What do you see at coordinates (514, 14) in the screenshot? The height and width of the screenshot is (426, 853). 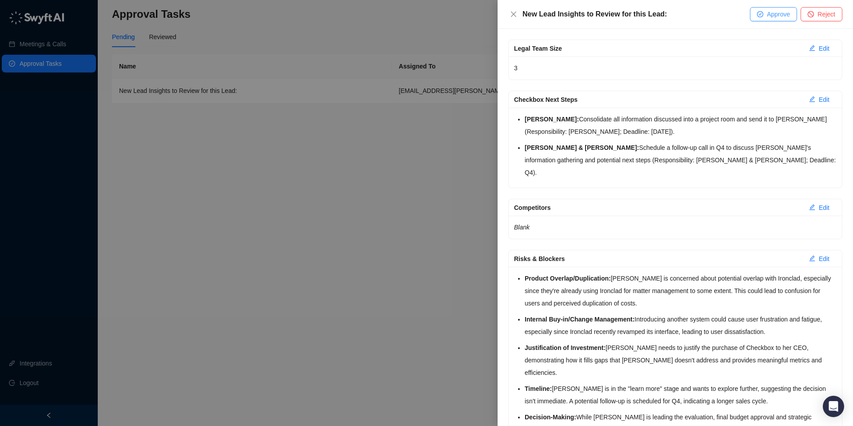 I see `span: close` at bounding box center [514, 14].